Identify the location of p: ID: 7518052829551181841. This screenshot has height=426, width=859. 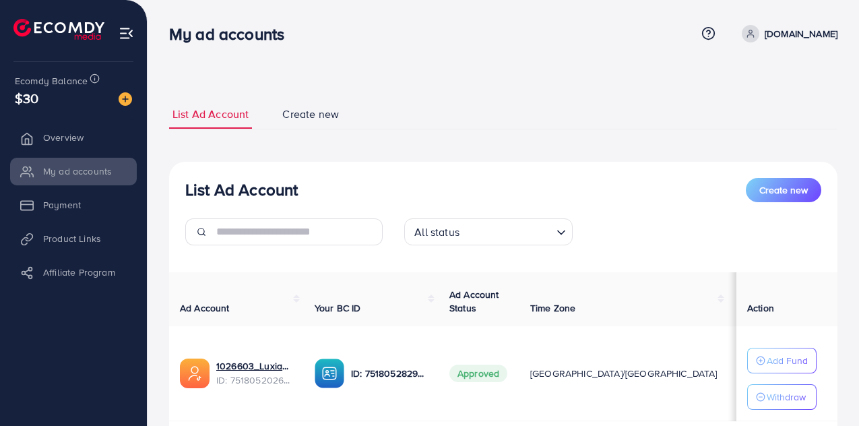
(389, 373).